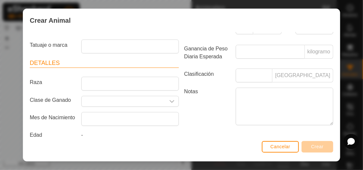 The width and height of the screenshot is (363, 170). What do you see at coordinates (172, 101) in the screenshot?
I see `div: disparador desplegable` at bounding box center [172, 101].